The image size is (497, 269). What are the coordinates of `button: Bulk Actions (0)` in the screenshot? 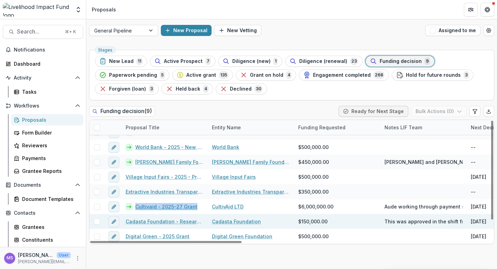 It's located at (439, 111).